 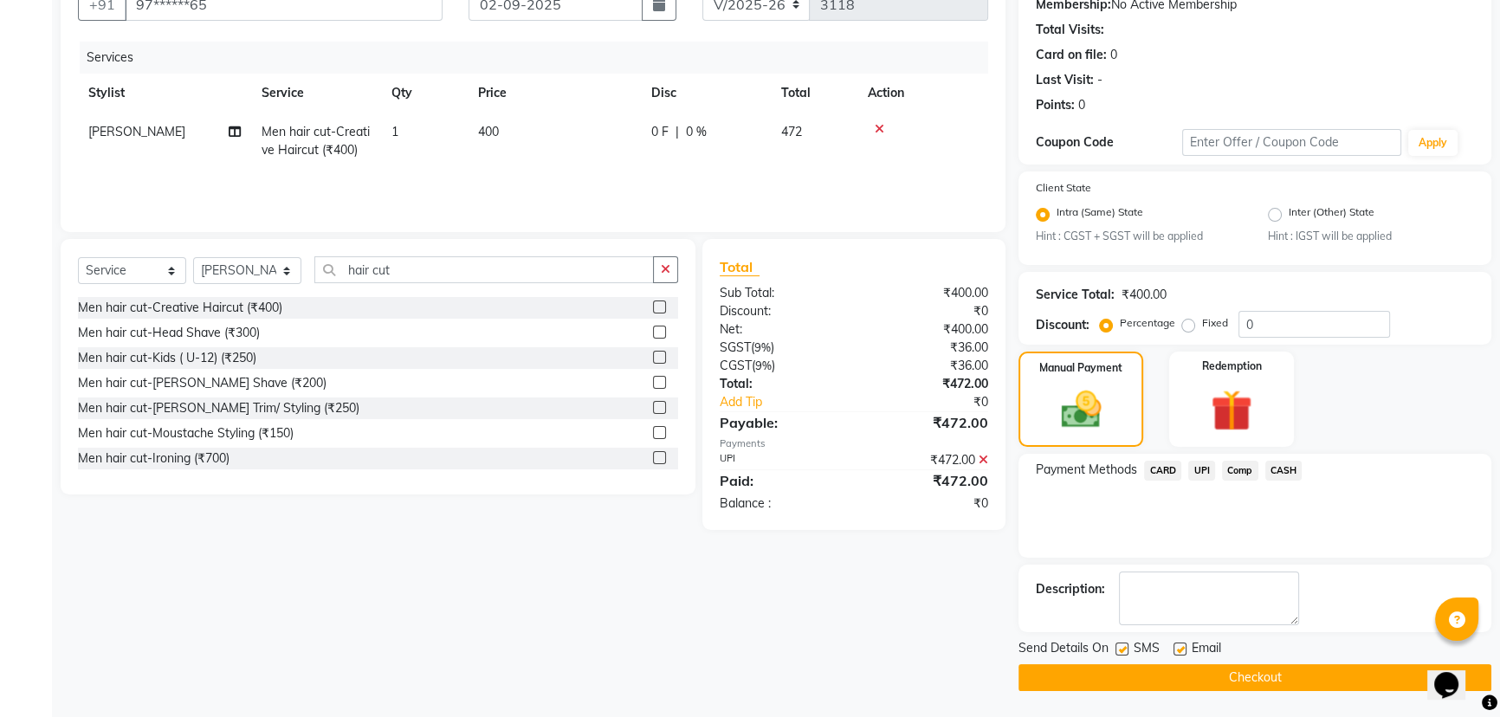 I want to click on label: Redemption, so click(x=1232, y=366).